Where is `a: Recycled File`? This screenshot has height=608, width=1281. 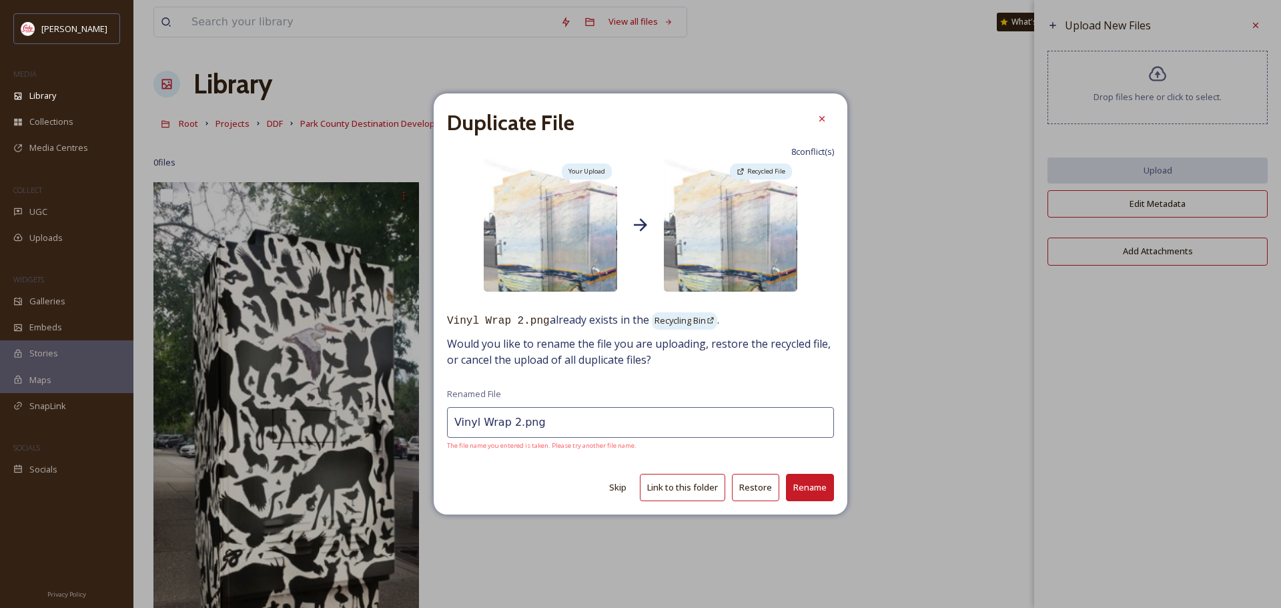
a: Recycled File is located at coordinates (761, 171).